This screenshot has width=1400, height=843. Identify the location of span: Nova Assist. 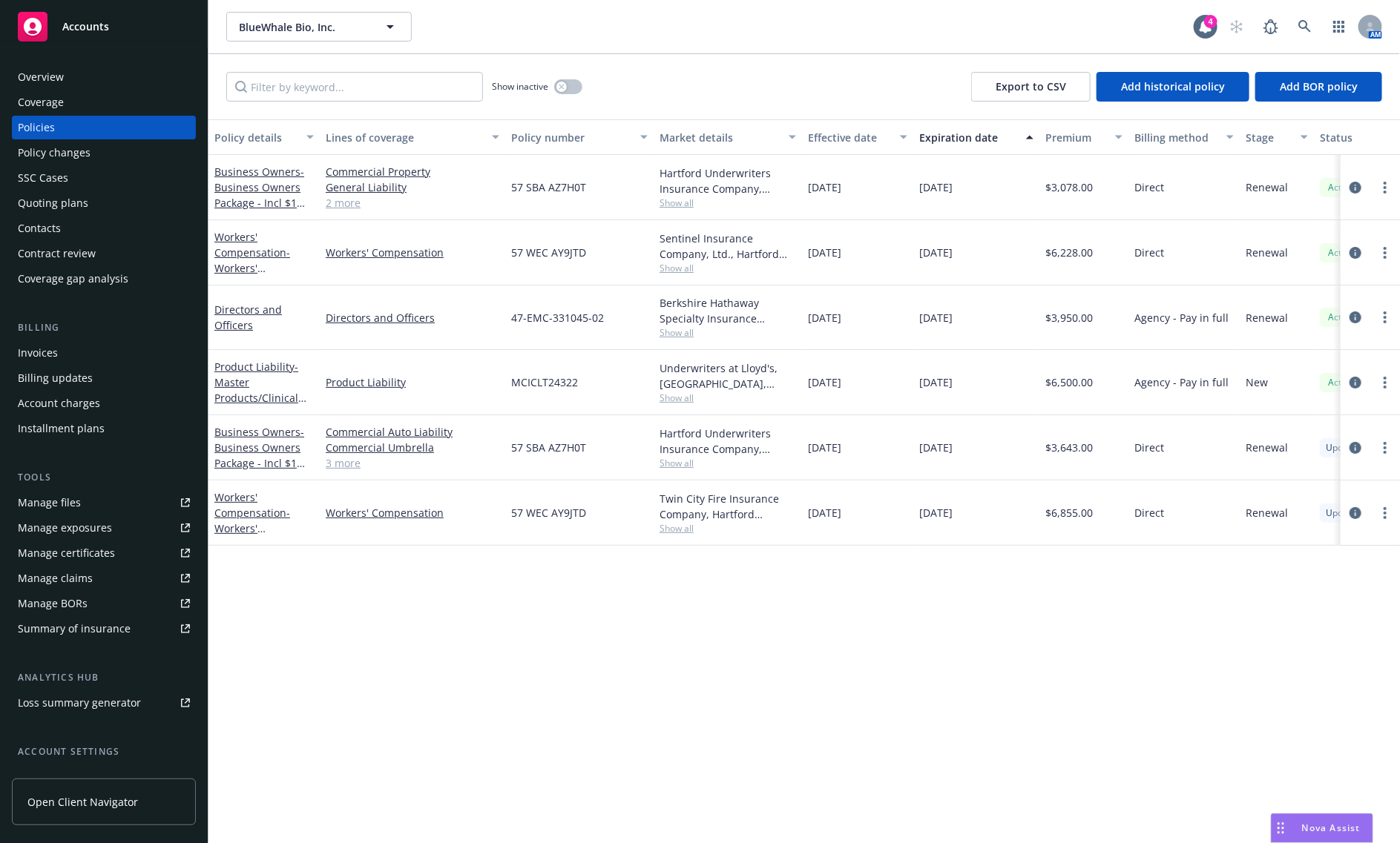
(1331, 828).